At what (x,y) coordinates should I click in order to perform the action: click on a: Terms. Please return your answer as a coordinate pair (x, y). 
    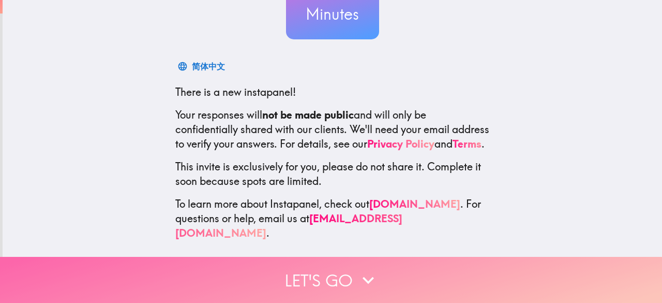
    Looking at the image, I should click on (467, 143).